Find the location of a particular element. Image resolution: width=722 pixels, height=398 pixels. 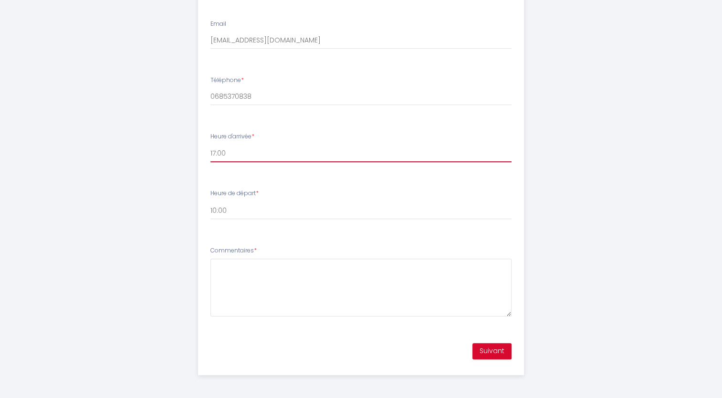

button: Suivant is located at coordinates (492, 351).